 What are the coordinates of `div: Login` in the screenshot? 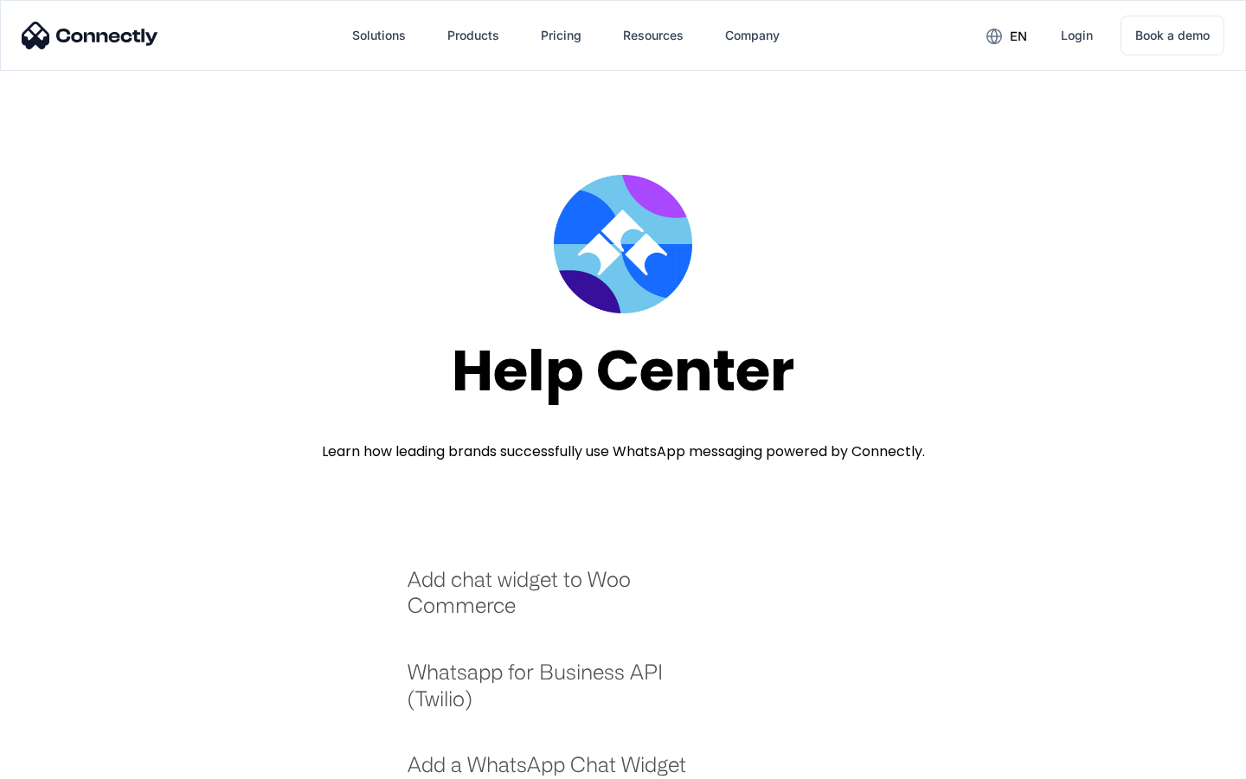 It's located at (1076, 35).